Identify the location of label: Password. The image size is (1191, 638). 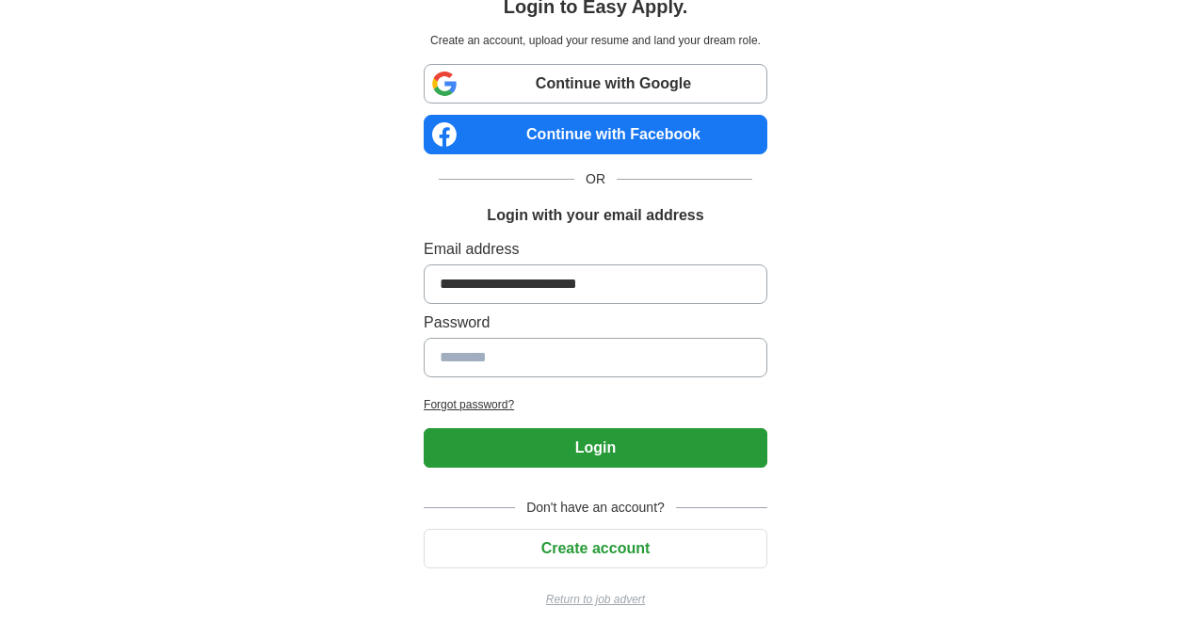
(595, 323).